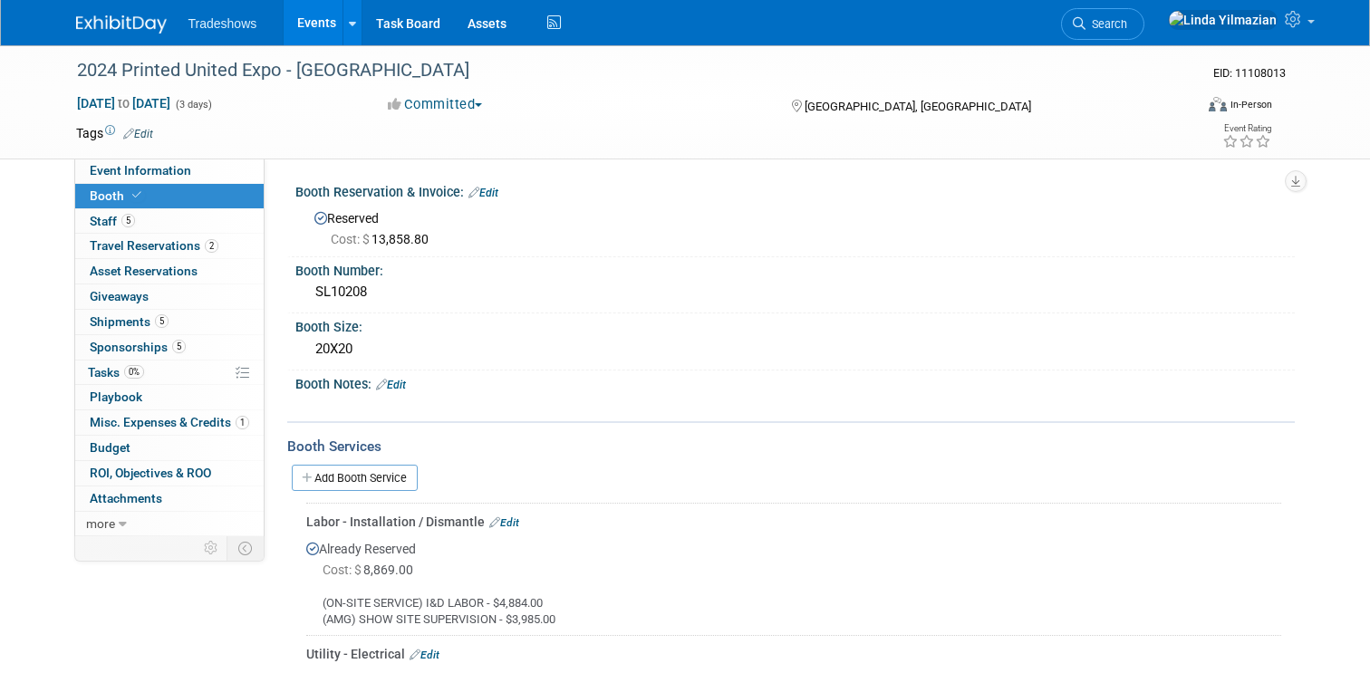 The image size is (1370, 673). Describe the element at coordinates (242, 422) in the screenshot. I see `span: 1` at that location.